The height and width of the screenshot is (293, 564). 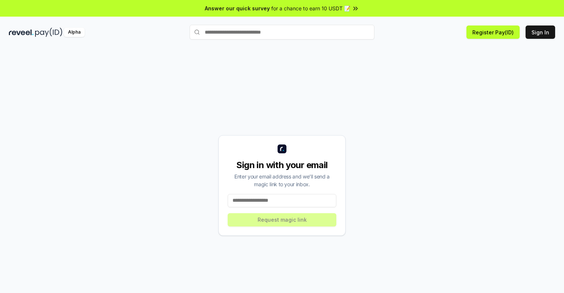 What do you see at coordinates (282, 149) in the screenshot?
I see `img: logo_small` at bounding box center [282, 149].